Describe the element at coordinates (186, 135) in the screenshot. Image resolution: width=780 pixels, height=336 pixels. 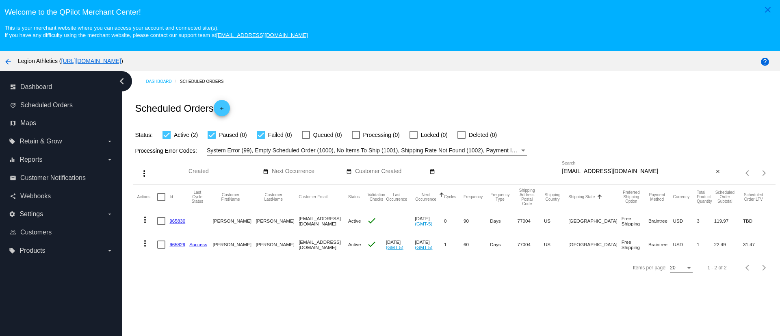
I see `span: Active (2)` at that location.